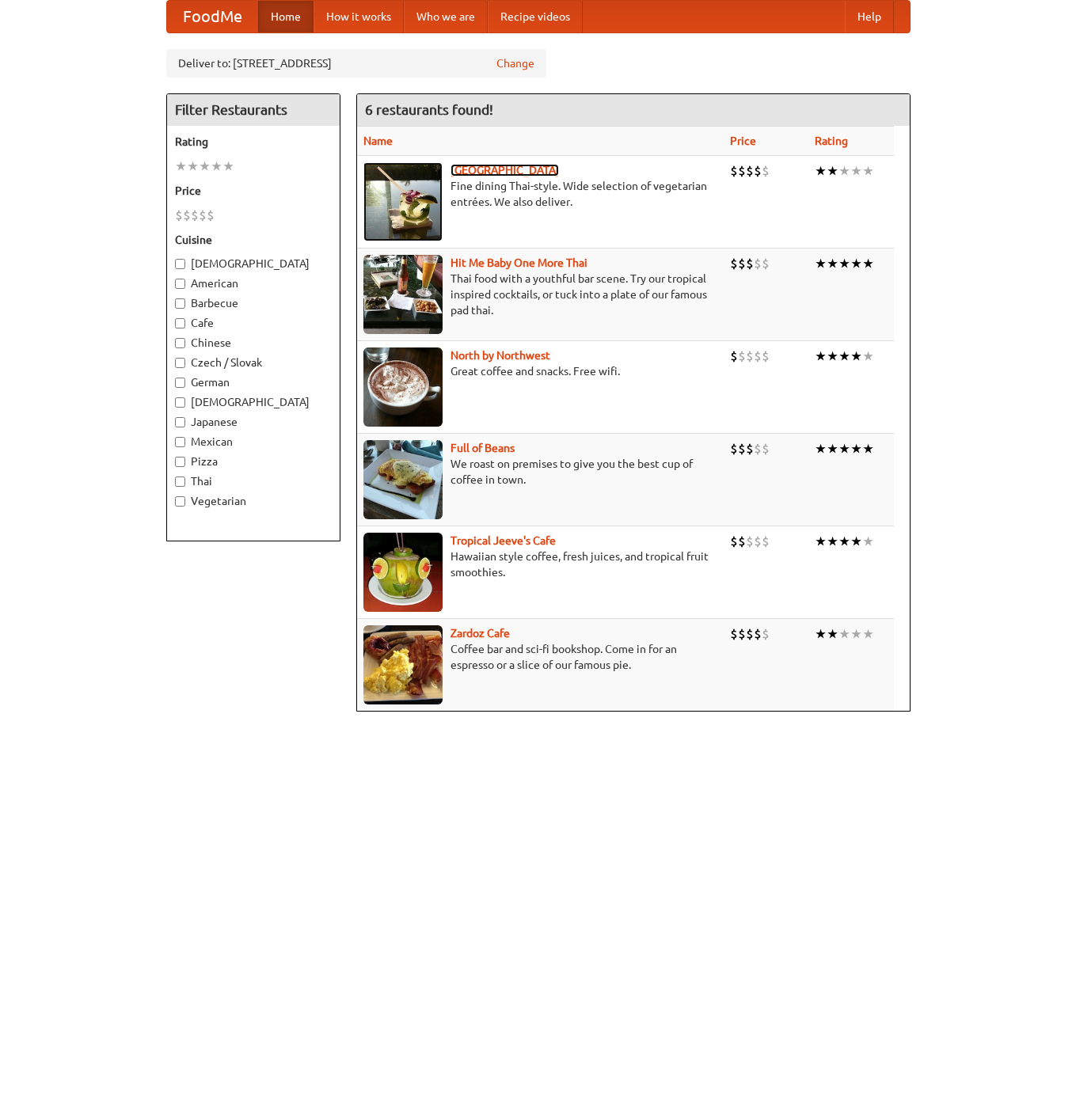 The width and height of the screenshot is (1076, 1120). What do you see at coordinates (540, 371) in the screenshot?
I see `p: Great coffee and snacks. Free wifi.` at bounding box center [540, 371].